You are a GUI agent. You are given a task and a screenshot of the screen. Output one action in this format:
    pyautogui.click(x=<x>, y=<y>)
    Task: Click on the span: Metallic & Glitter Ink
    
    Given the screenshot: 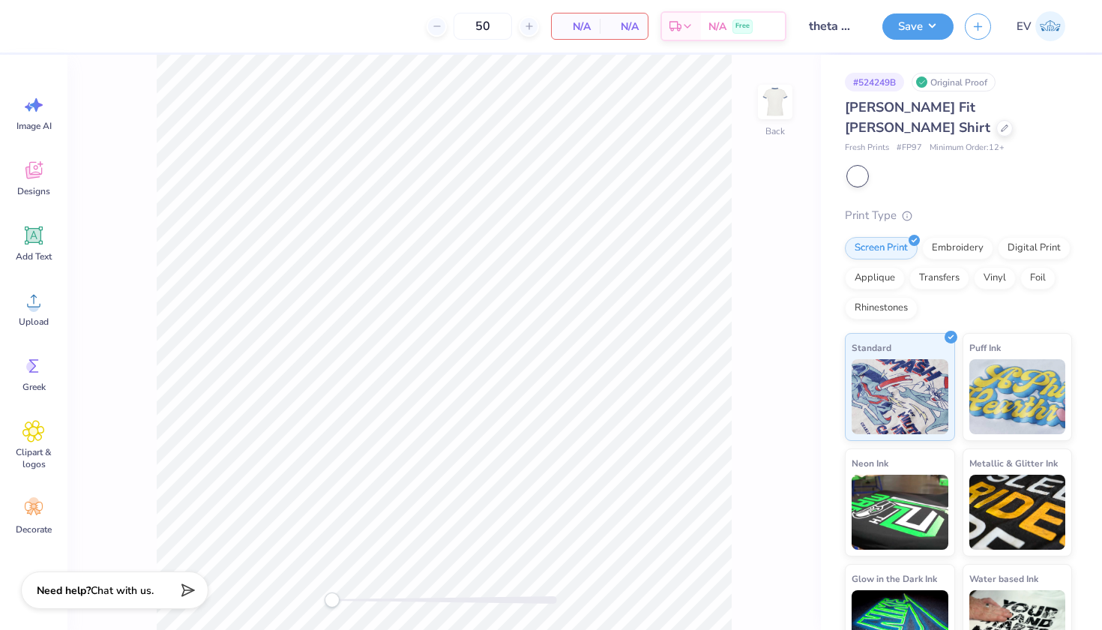 What is the action you would take?
    pyautogui.click(x=1013, y=462)
    